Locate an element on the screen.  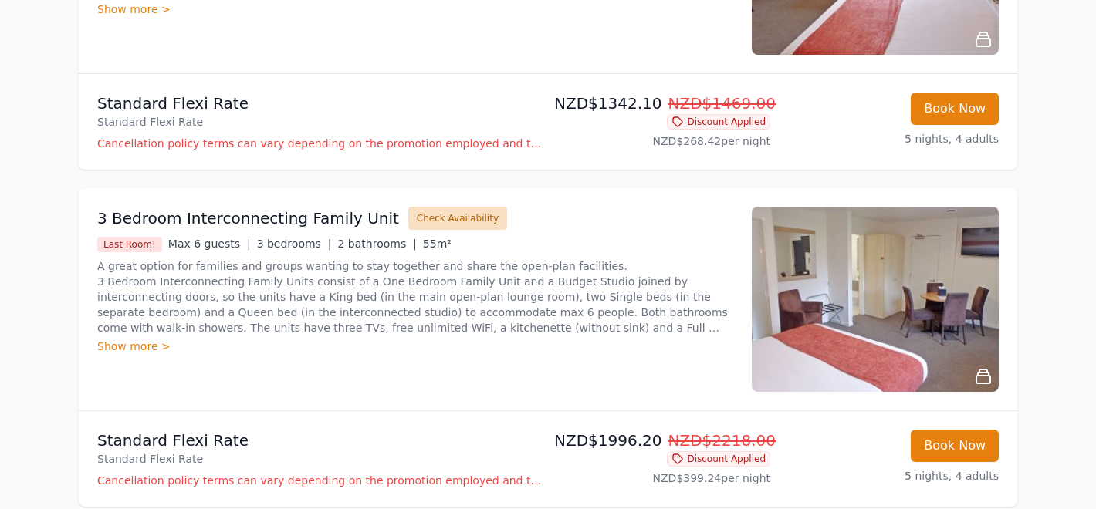
p: NZD$399.24 per night is located at coordinates (662, 478).